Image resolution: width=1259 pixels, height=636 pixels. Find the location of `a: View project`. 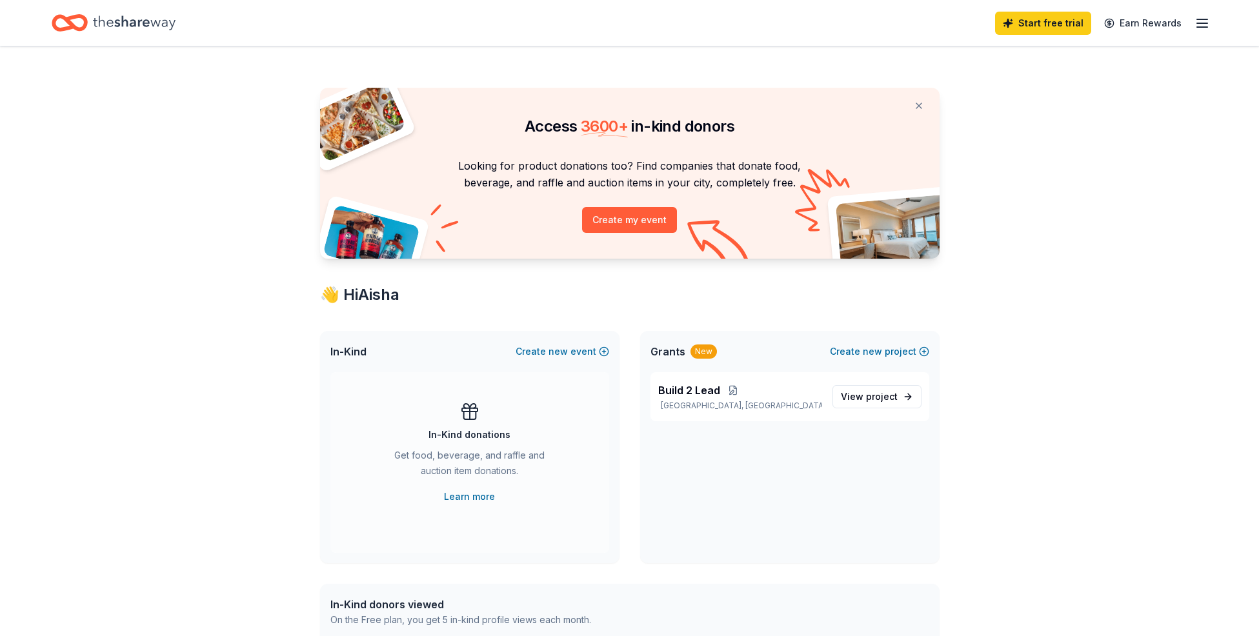

a: View project is located at coordinates (877, 397).